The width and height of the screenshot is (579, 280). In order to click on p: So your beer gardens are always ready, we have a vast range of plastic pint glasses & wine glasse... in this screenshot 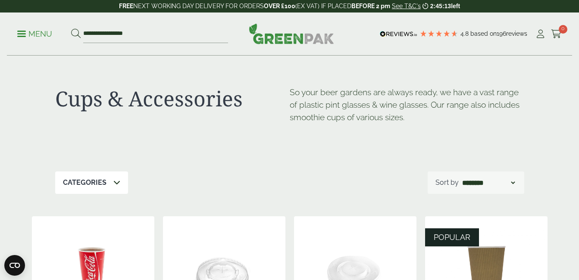, I will do `click(407, 105)`.